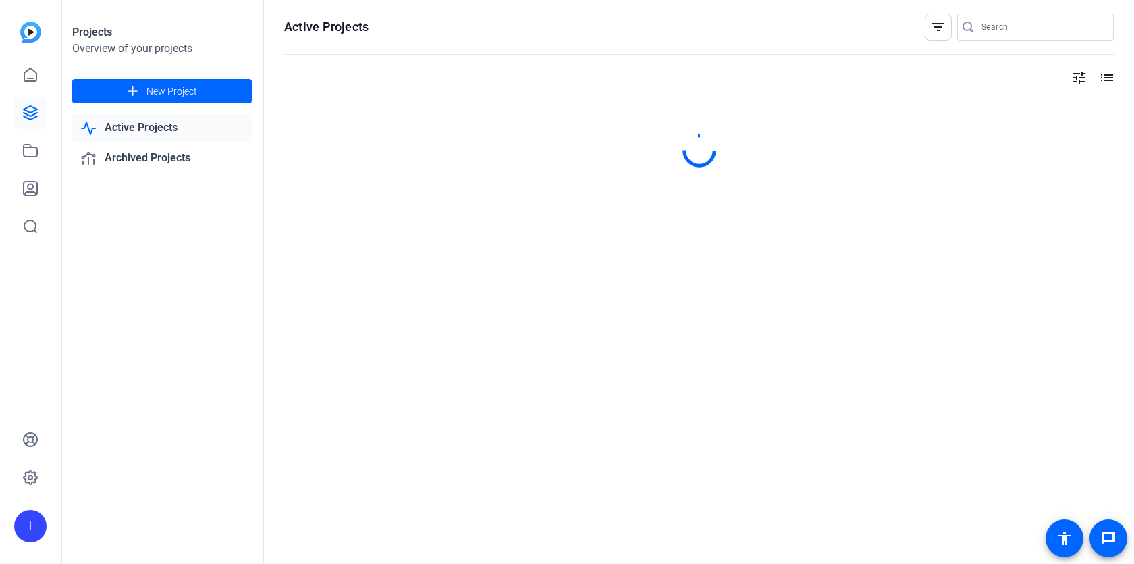 The height and width of the screenshot is (564, 1134). What do you see at coordinates (30, 526) in the screenshot?
I see `div: I` at bounding box center [30, 526].